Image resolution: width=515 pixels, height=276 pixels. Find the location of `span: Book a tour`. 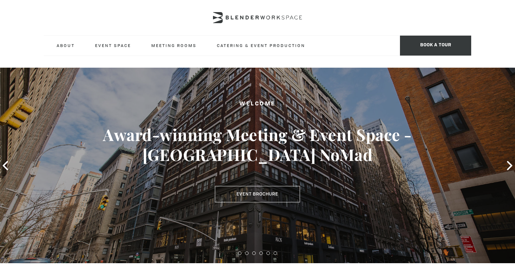

span: Book a tour is located at coordinates (435, 46).